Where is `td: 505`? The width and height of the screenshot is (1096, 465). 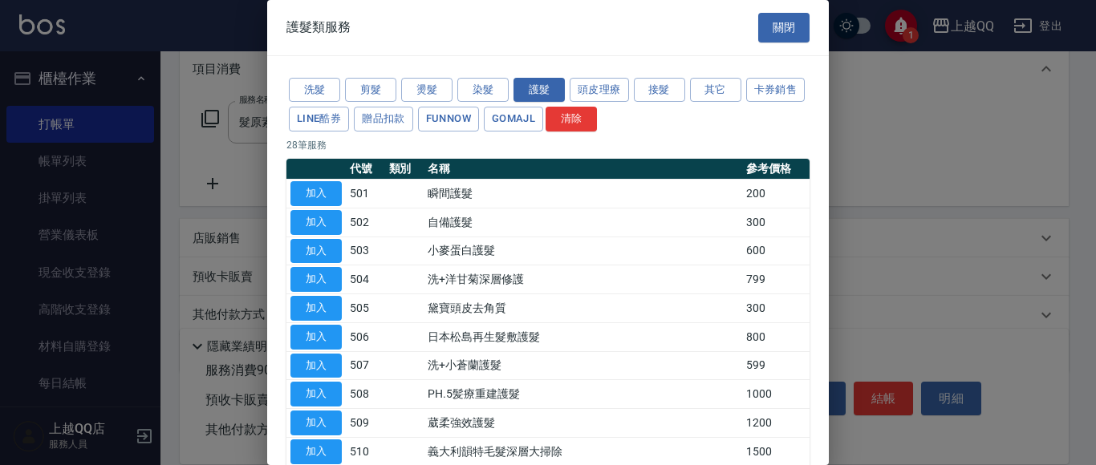 td: 505 is located at coordinates (365, 309).